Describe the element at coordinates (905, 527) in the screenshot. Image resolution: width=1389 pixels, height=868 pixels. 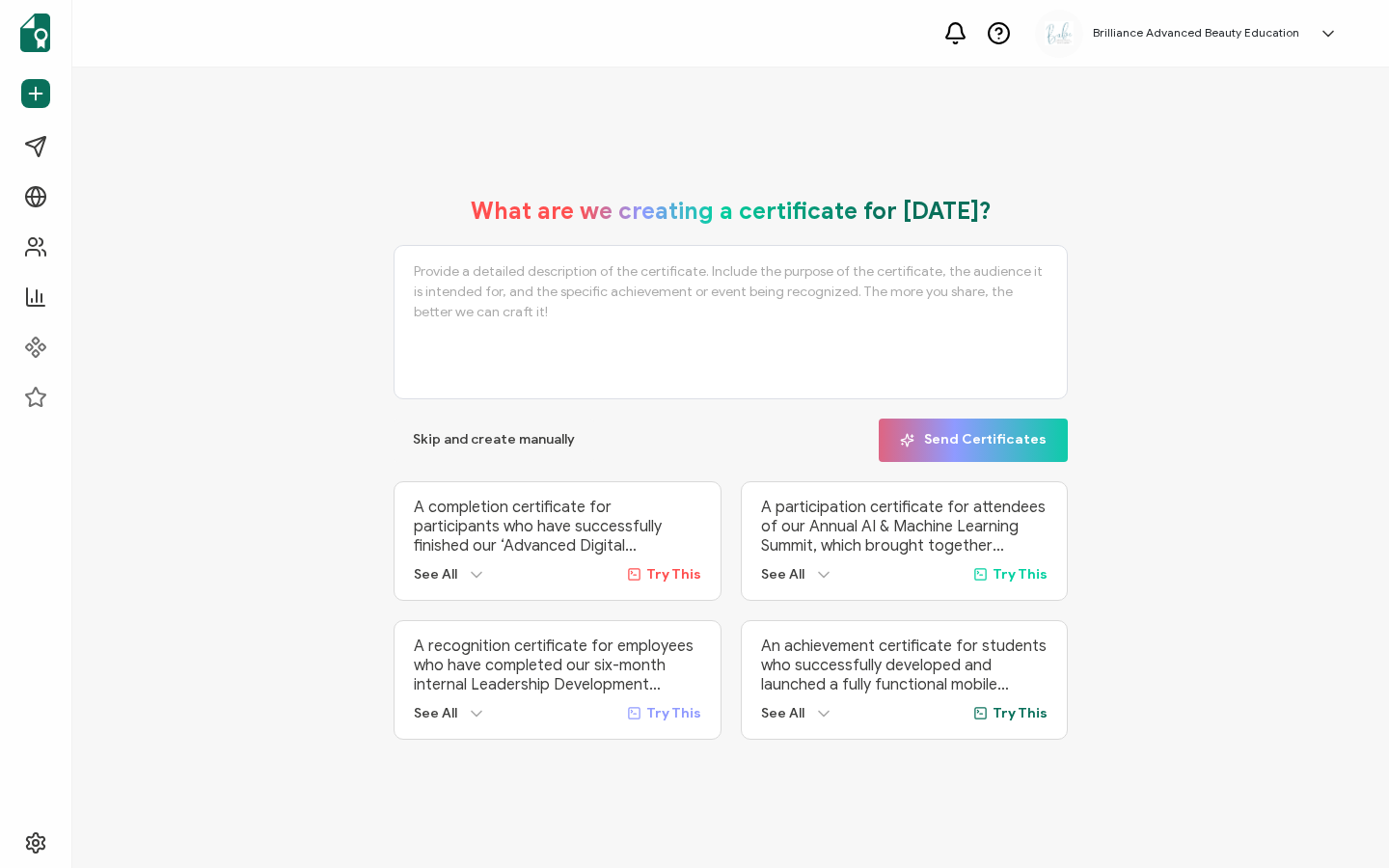
I see `p: A participation certificate for attendees of our Annual AI & Machine Learning Summit, which broug...` at that location.